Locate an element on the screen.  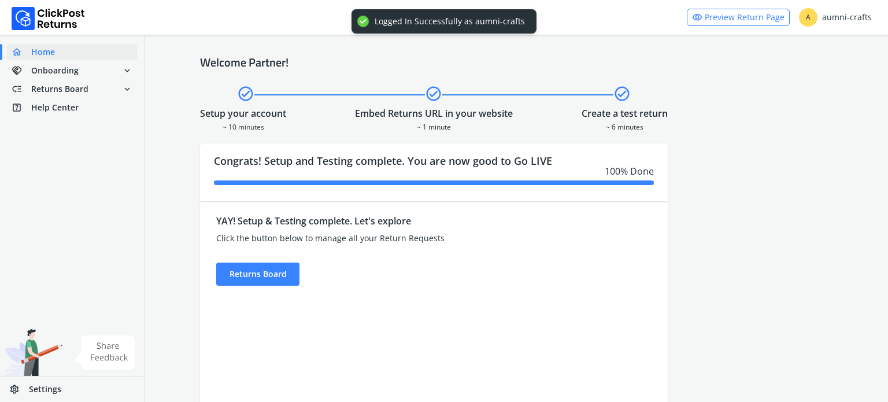
div: Create a test return is located at coordinates (624, 113).